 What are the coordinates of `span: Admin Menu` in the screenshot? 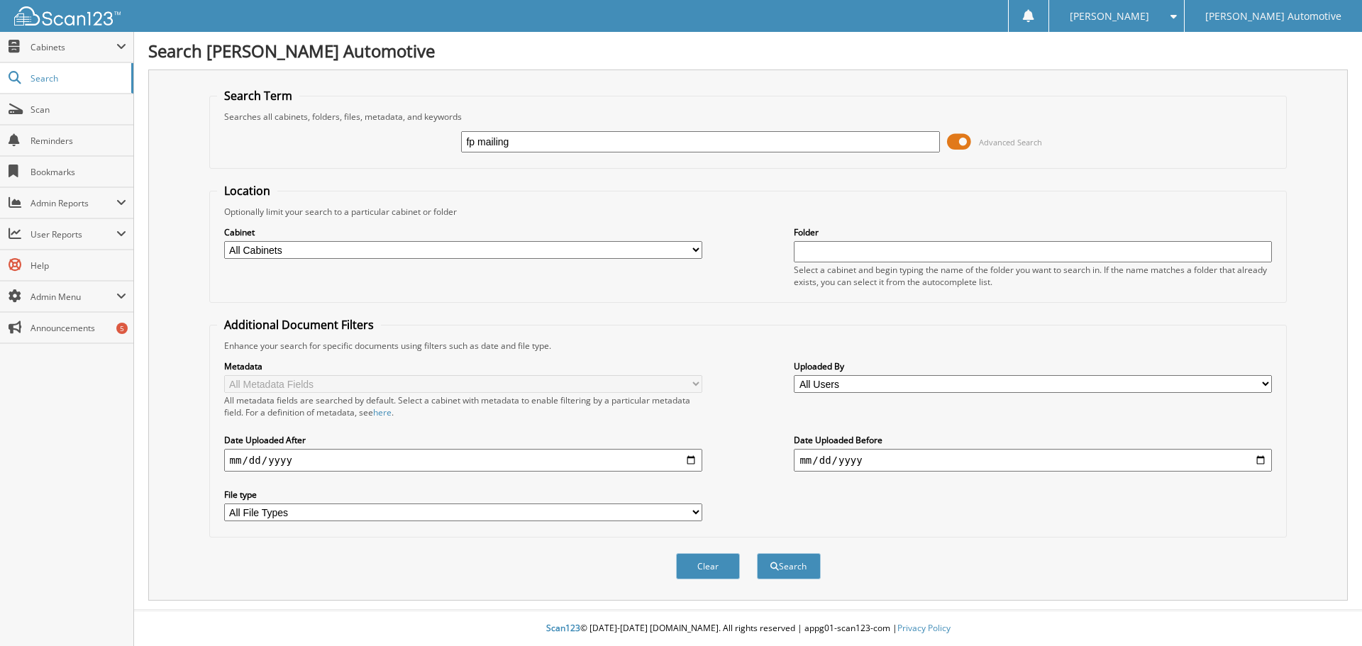 It's located at (73, 296).